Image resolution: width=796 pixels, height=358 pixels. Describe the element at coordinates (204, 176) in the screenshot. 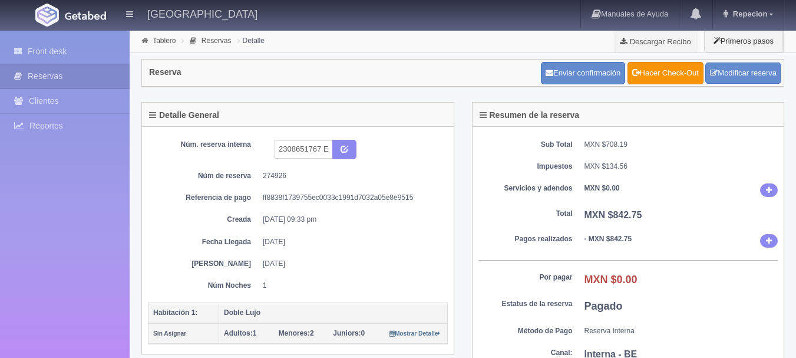

I see `dt: Núm de reserva` at that location.